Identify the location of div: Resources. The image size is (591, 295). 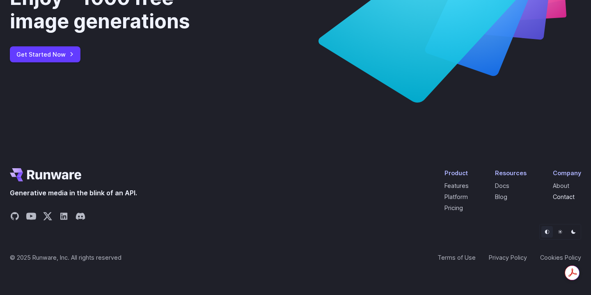
(511, 173).